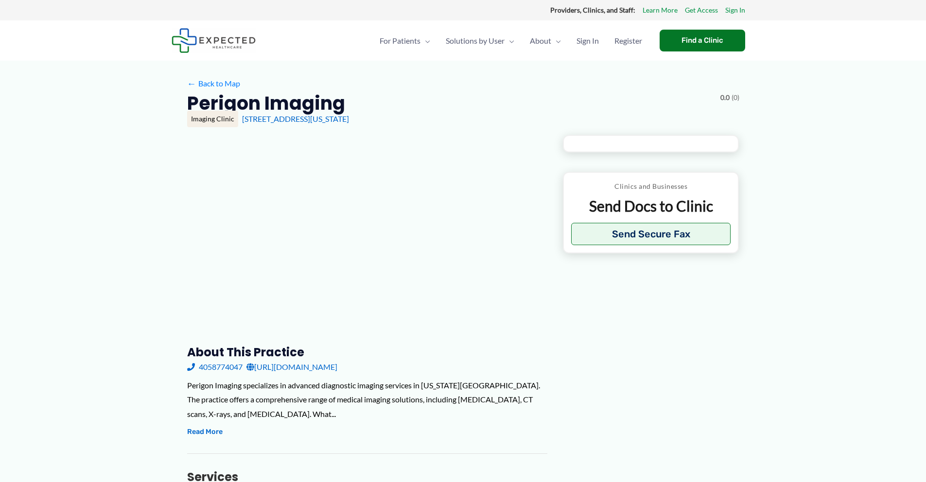 The width and height of the screenshot is (926, 482). Describe the element at coordinates (628, 41) in the screenshot. I see `span: Register` at that location.